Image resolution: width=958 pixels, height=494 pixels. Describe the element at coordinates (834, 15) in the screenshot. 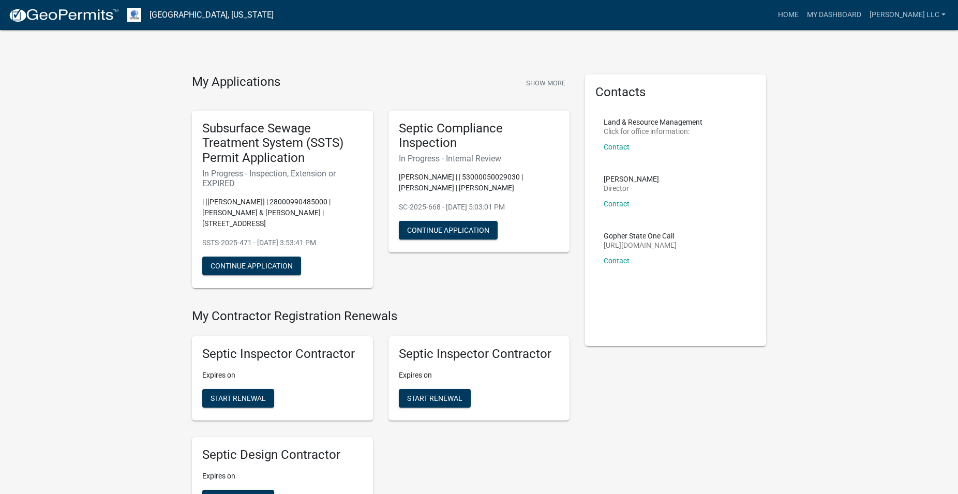

I see `a: My Dashboard` at that location.